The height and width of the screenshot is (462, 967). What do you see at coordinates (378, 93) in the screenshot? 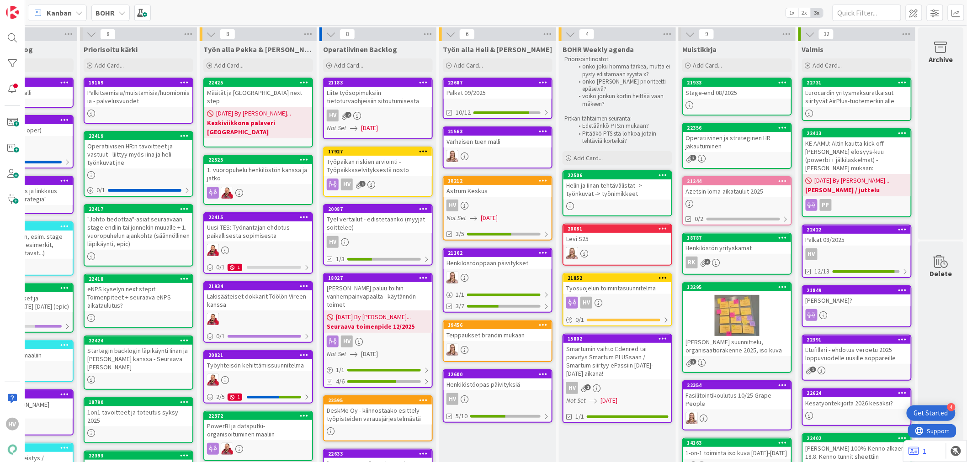
I see `div: 21183Liite työsopimuksiin tietoturvaohjeisiin sitoutumisesta` at bounding box center [378, 93].